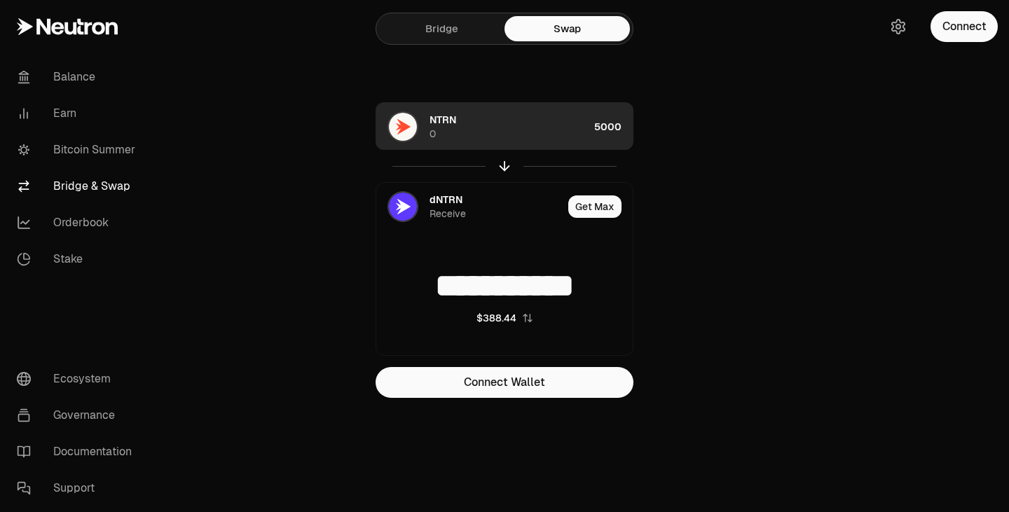 The image size is (1009, 512). What do you see at coordinates (78, 114) in the screenshot?
I see `a: Earn` at bounding box center [78, 114].